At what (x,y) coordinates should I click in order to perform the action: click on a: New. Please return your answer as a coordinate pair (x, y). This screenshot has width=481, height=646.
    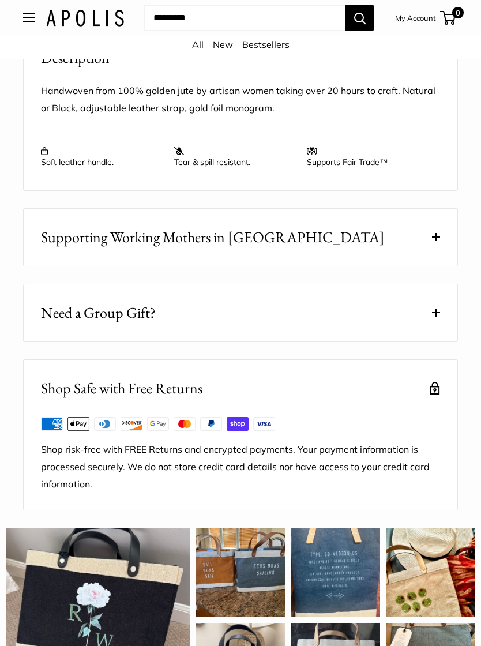
    Looking at the image, I should click on (222, 45).